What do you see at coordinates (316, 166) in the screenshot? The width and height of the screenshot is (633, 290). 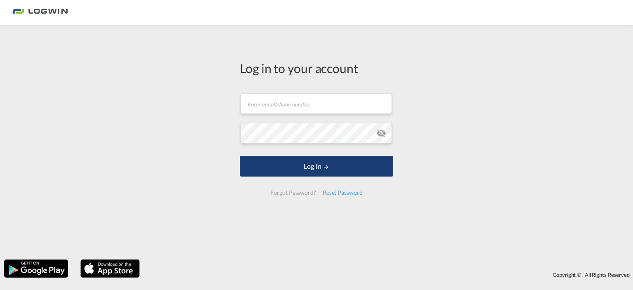 I see `button: LOGIN` at bounding box center [316, 166].